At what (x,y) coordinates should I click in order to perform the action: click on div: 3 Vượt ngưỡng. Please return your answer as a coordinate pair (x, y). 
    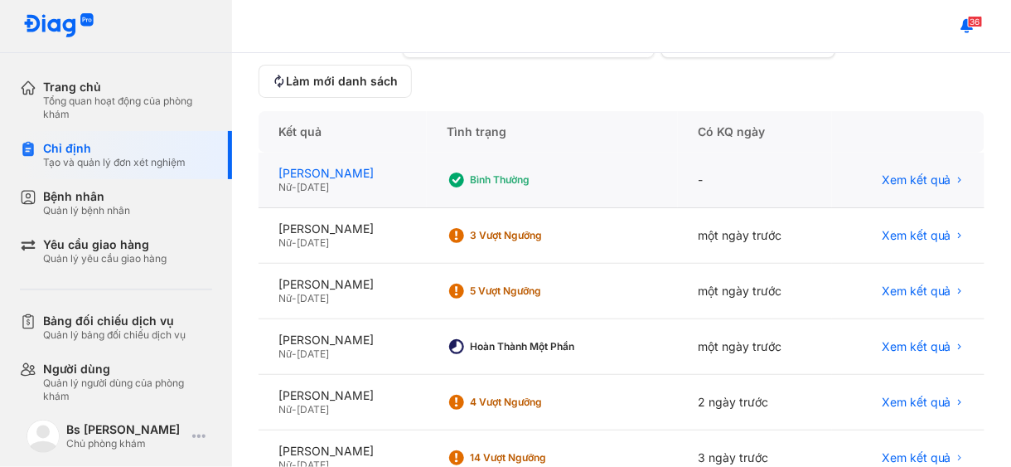
    Looking at the image, I should click on (536, 235).